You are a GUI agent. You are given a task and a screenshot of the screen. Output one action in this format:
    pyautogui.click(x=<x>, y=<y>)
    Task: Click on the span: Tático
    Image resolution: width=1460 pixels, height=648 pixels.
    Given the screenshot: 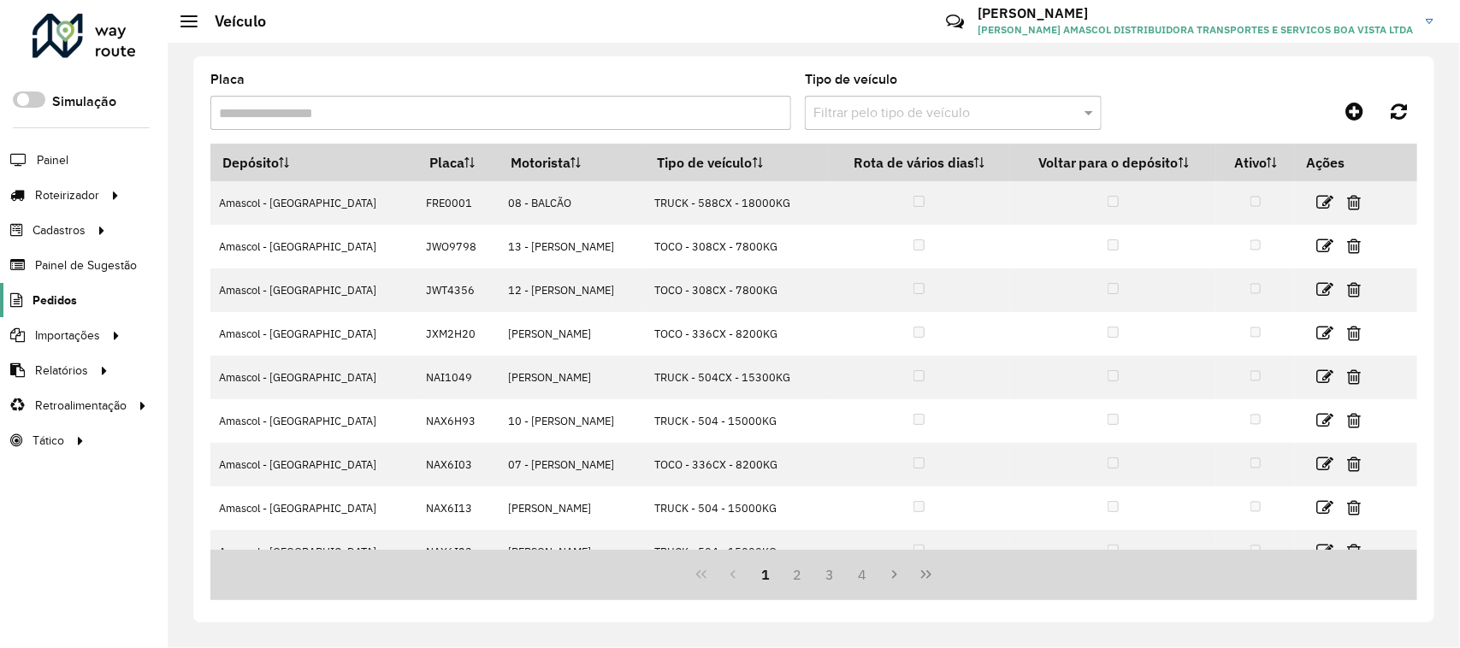 What is the action you would take?
    pyautogui.click(x=48, y=440)
    